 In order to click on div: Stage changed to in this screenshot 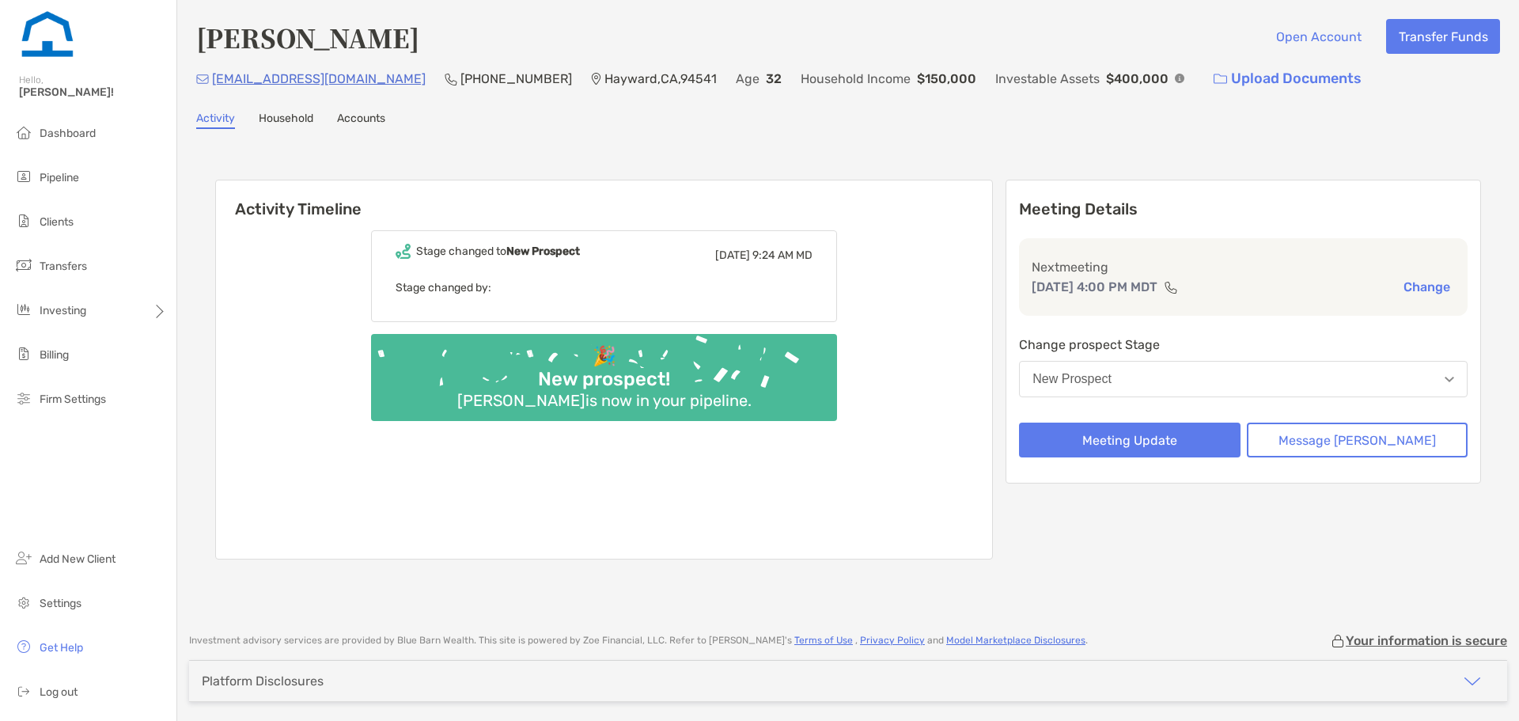, I will do `click(498, 251)`.